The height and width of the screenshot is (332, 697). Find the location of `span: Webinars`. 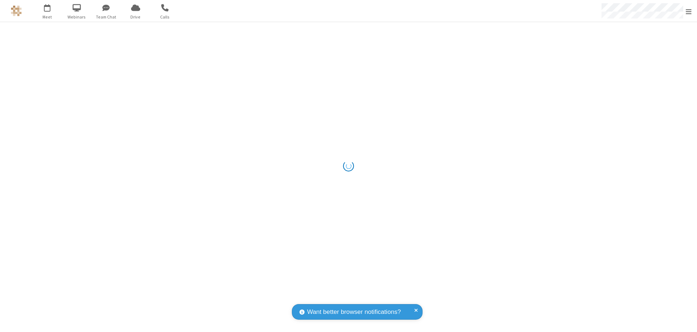

span: Webinars is located at coordinates (77, 17).